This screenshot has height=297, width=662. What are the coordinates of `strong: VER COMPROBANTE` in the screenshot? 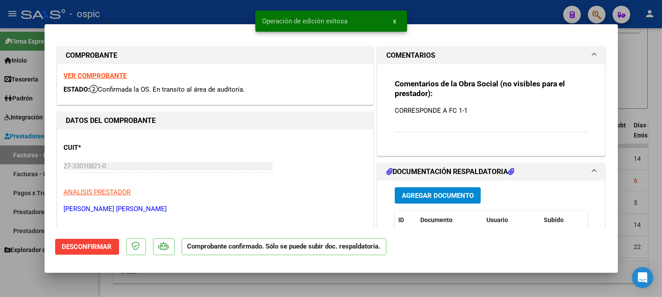 It's located at (95, 76).